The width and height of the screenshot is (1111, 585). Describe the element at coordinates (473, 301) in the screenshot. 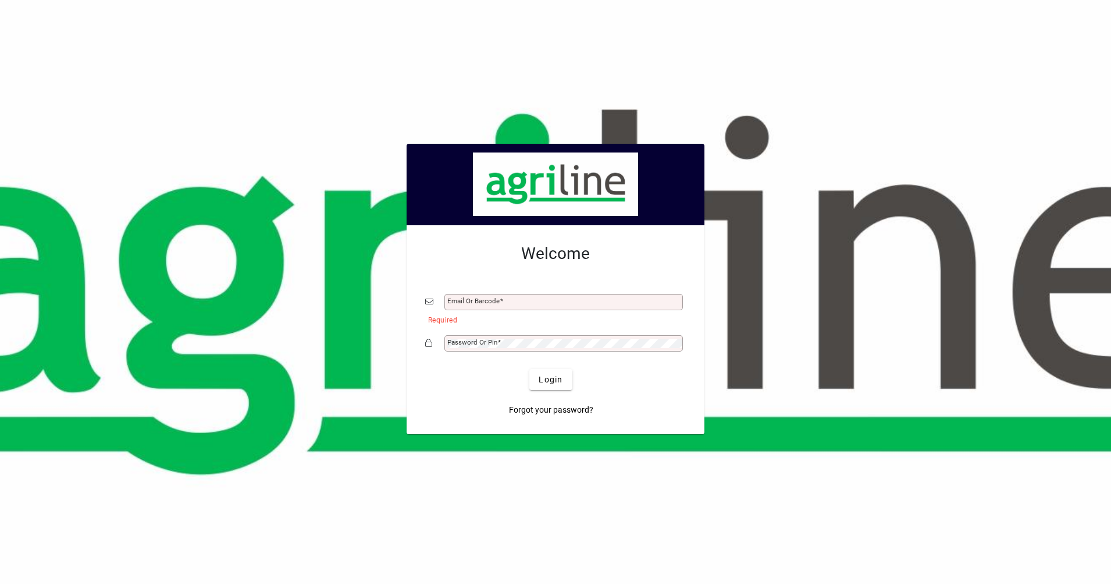

I see `mat-label: Email or Barcode` at that location.